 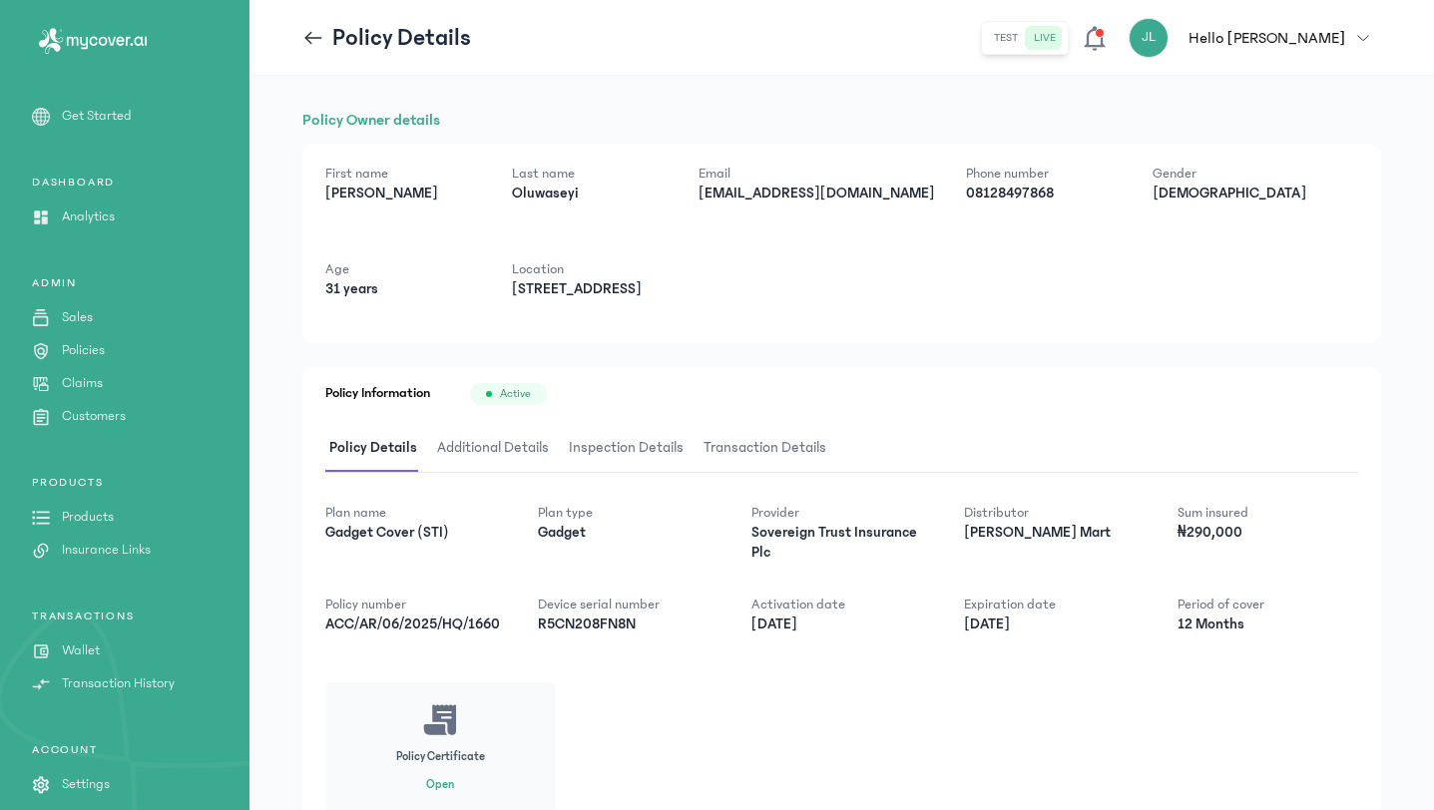 What do you see at coordinates (373, 448) in the screenshot?
I see `span: Policy Details` at bounding box center [373, 448].